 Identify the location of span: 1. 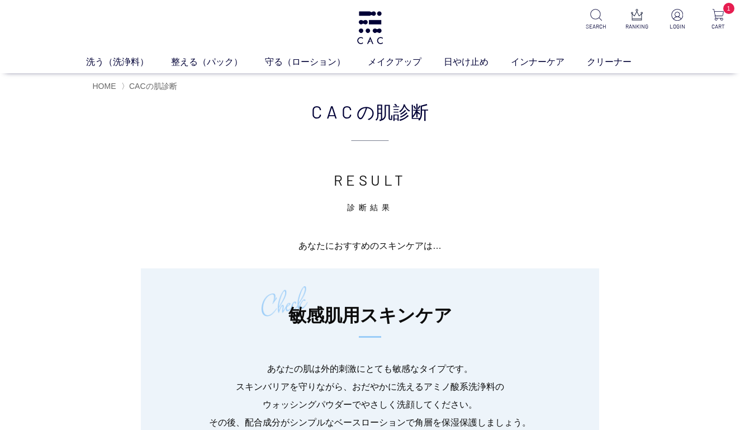
(729, 8).